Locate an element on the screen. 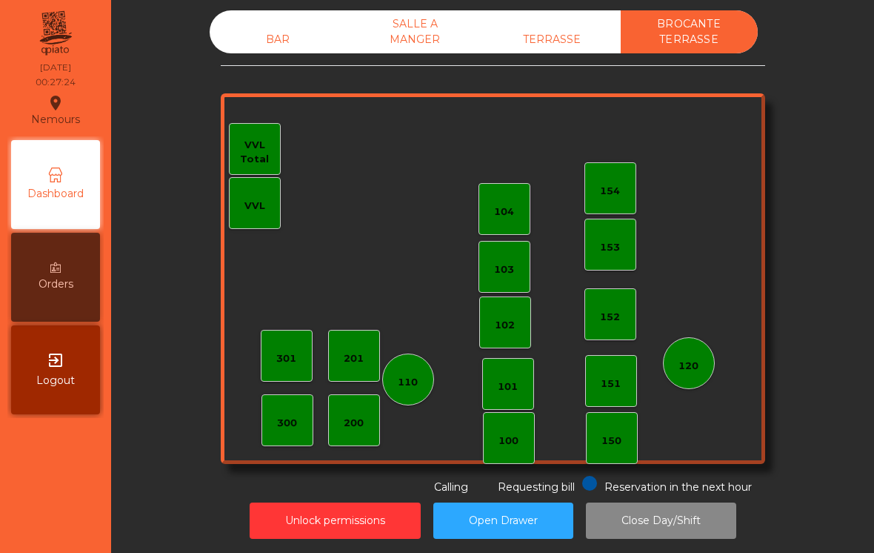  div: 301 is located at coordinates (286, 359).